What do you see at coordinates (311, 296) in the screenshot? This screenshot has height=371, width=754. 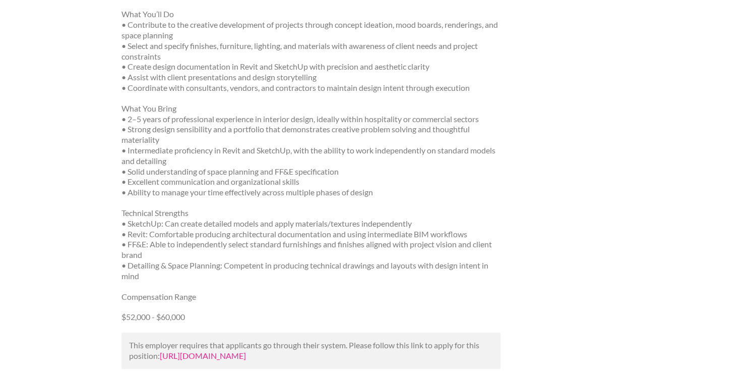 I see `p: Compensation Range` at bounding box center [311, 296].